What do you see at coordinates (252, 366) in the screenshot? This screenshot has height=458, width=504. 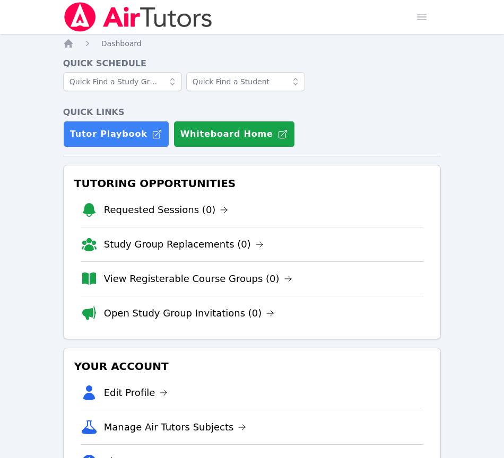 I see `h3: Your Account` at bounding box center [252, 366].